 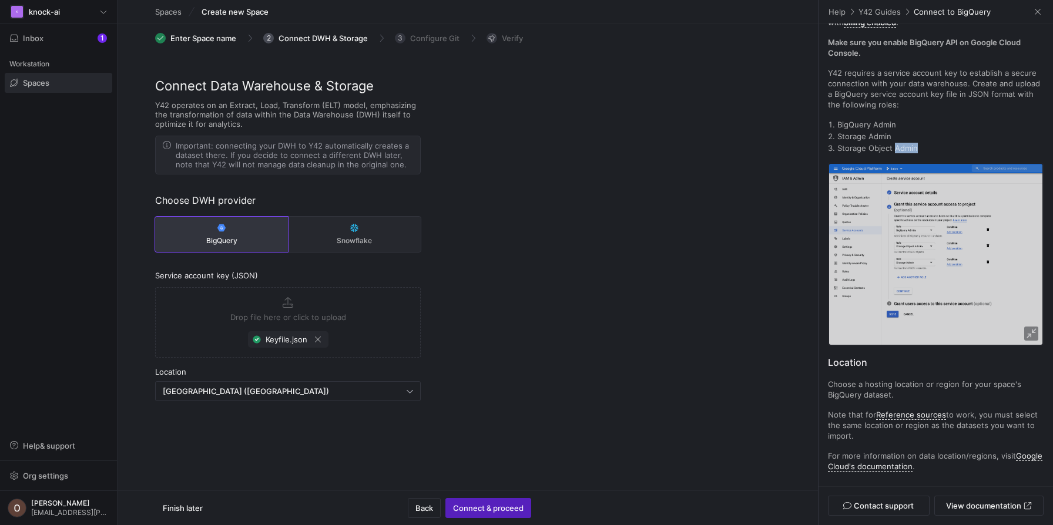 I want to click on h2: Location, so click(x=936, y=363).